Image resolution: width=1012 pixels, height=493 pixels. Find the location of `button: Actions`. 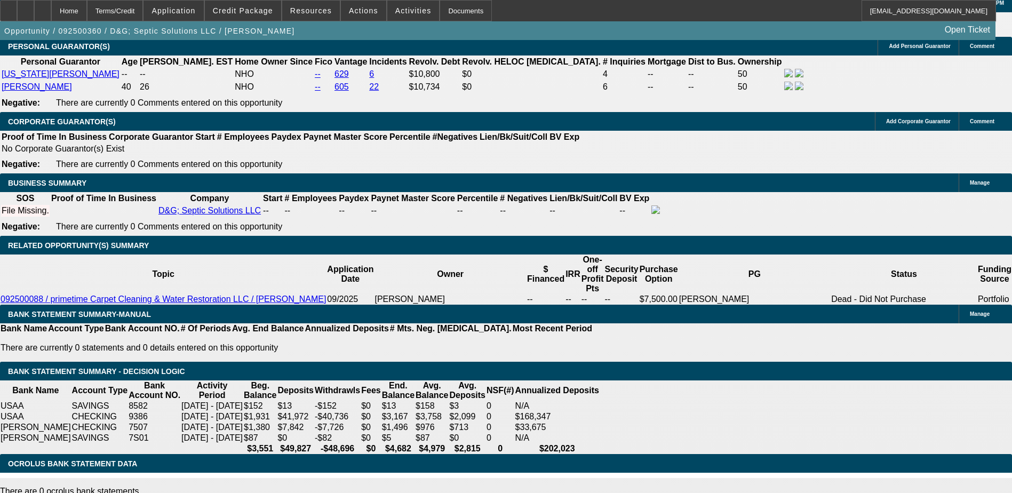

button: Actions is located at coordinates (363, 11).